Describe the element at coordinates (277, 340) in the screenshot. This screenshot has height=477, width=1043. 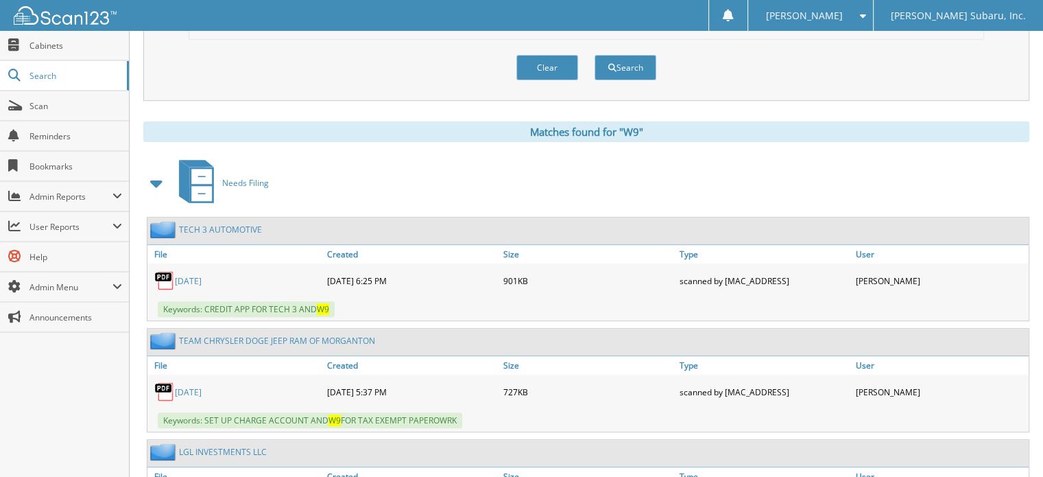
I see `a: TEAM CHRYSLER DOGE JEEP RAM OF MORGANTON` at that location.